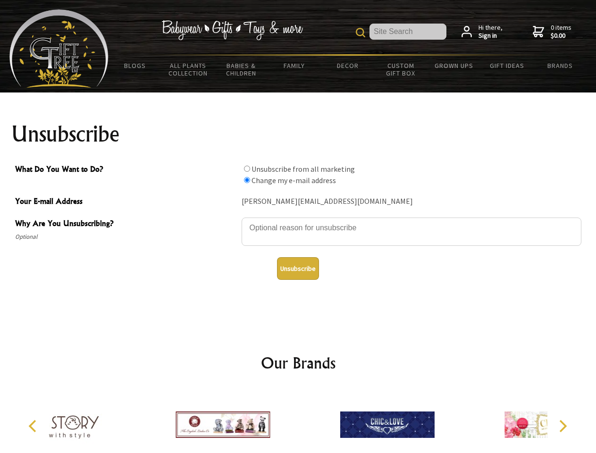 The image size is (596, 453). Describe the element at coordinates (560, 66) in the screenshot. I see `a: Brands` at that location.